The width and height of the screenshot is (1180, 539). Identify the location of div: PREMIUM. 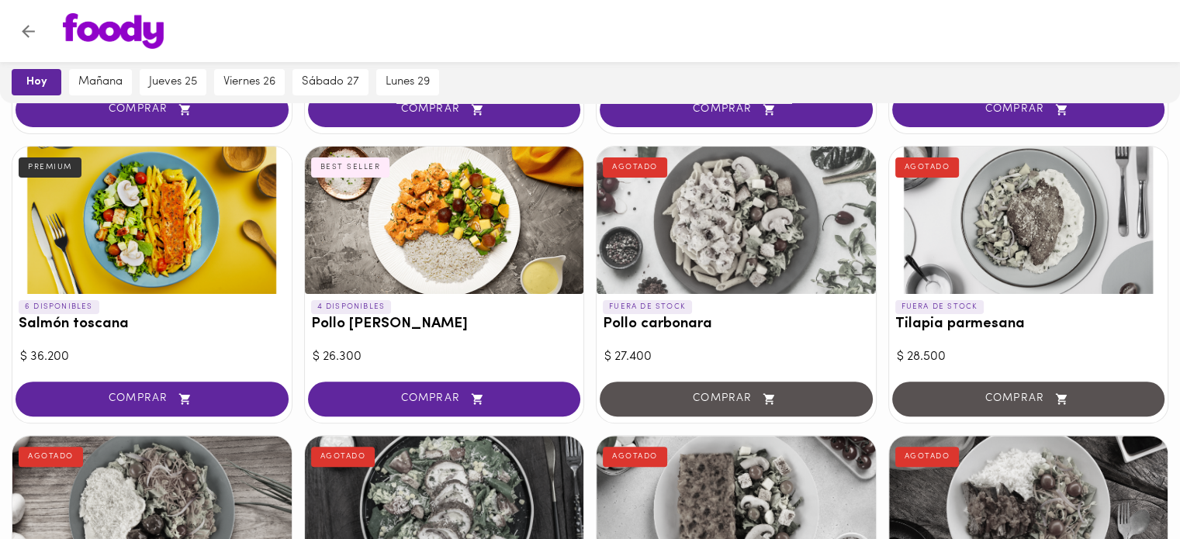
(50, 168).